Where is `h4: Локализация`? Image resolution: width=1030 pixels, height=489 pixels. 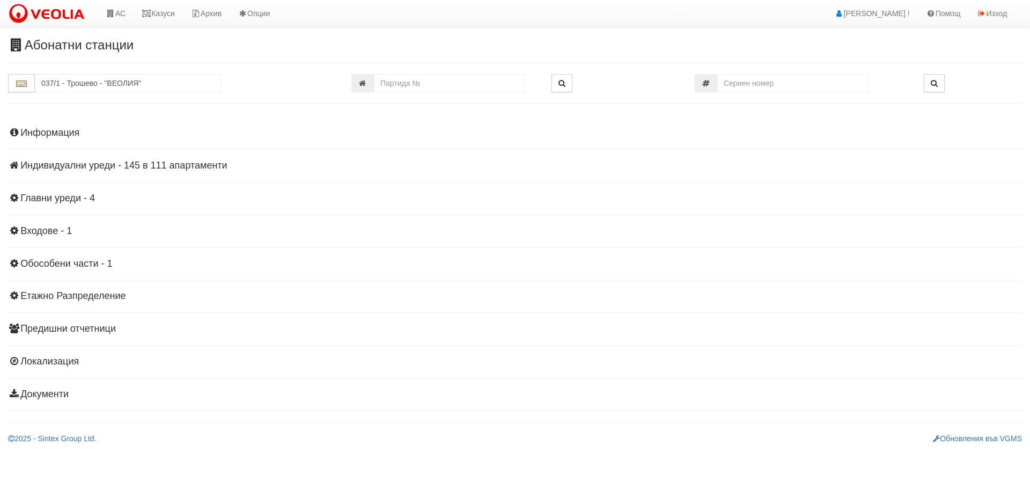 h4: Локализация is located at coordinates (515, 361).